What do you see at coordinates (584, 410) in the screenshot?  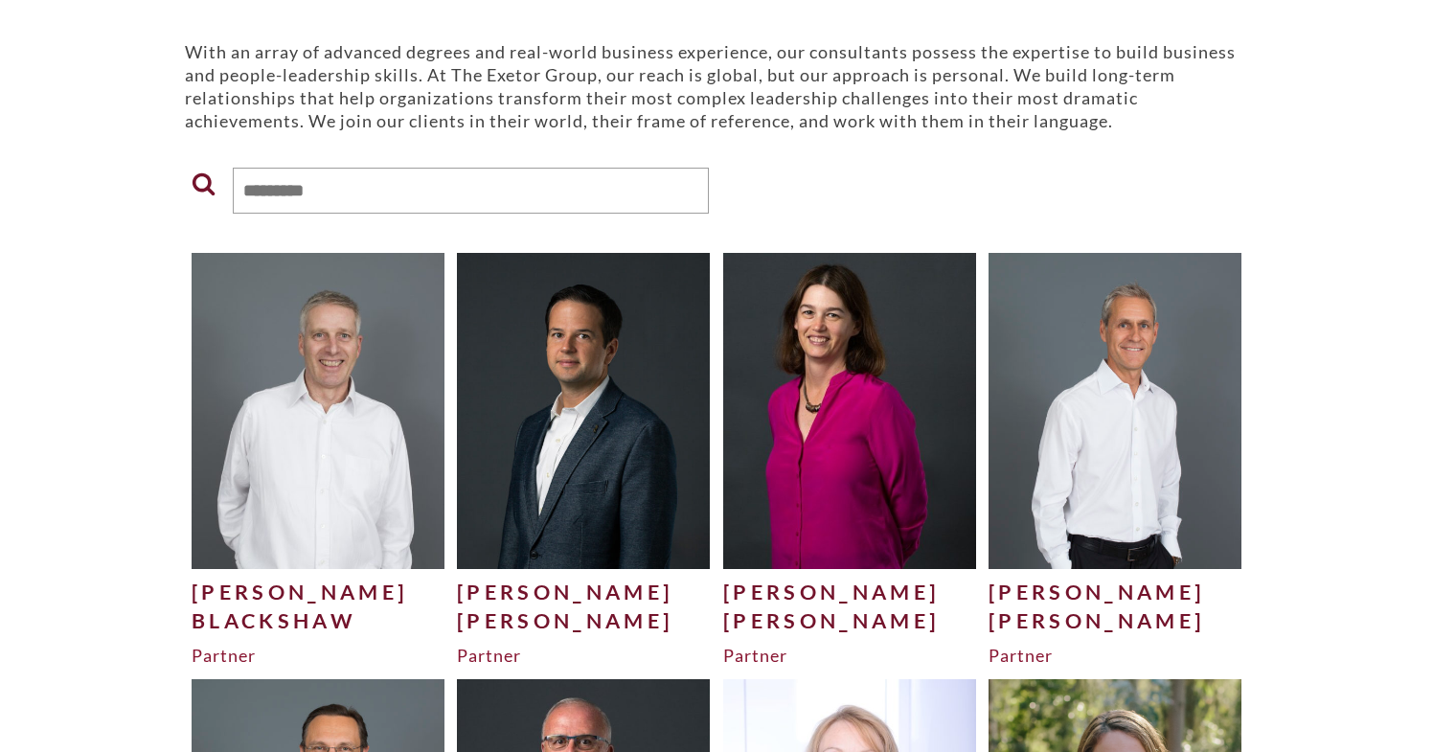 I see `img: Philipp-Ebert_edited-1-500x625.jpg` at bounding box center [584, 410].